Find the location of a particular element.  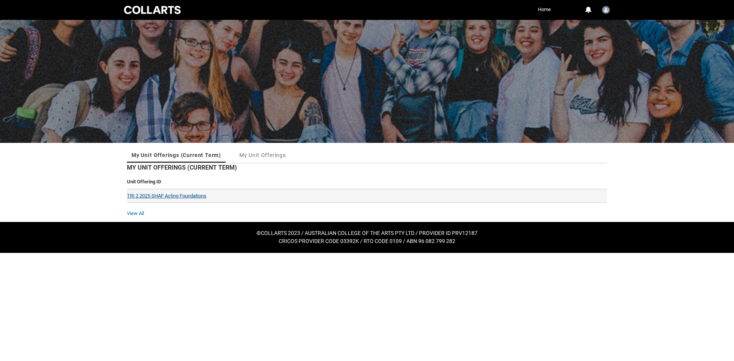

a: TRI 2 2025 SHAF Acting Foundations is located at coordinates (167, 196).